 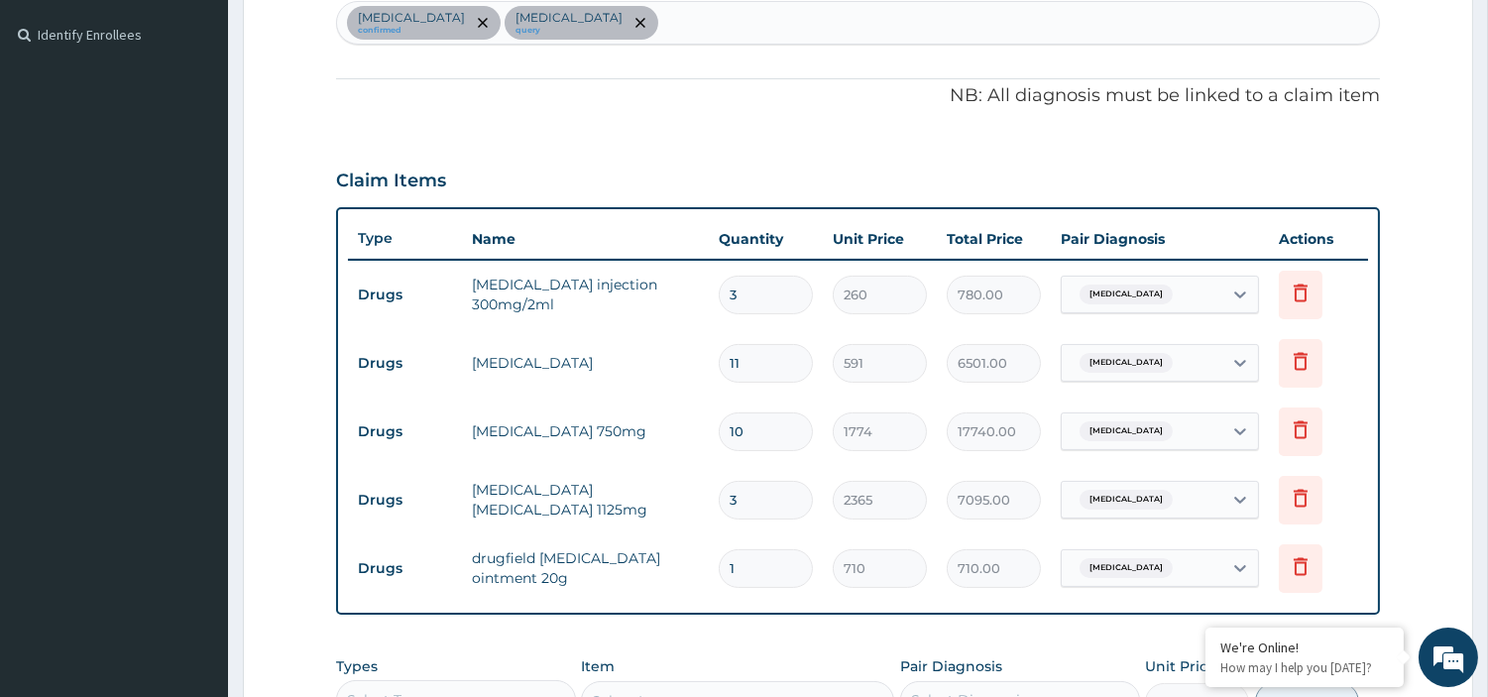 I want to click on small: confirmed, so click(x=411, y=31).